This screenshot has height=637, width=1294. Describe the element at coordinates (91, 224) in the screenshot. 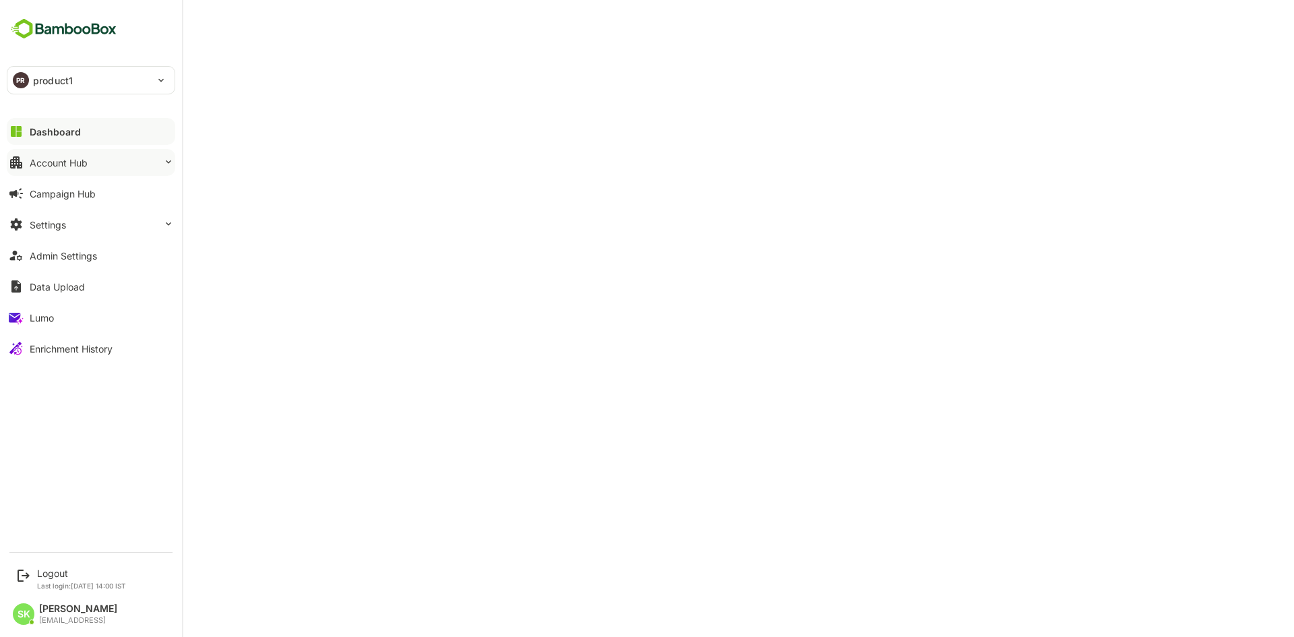

I see `button: Settings` at that location.